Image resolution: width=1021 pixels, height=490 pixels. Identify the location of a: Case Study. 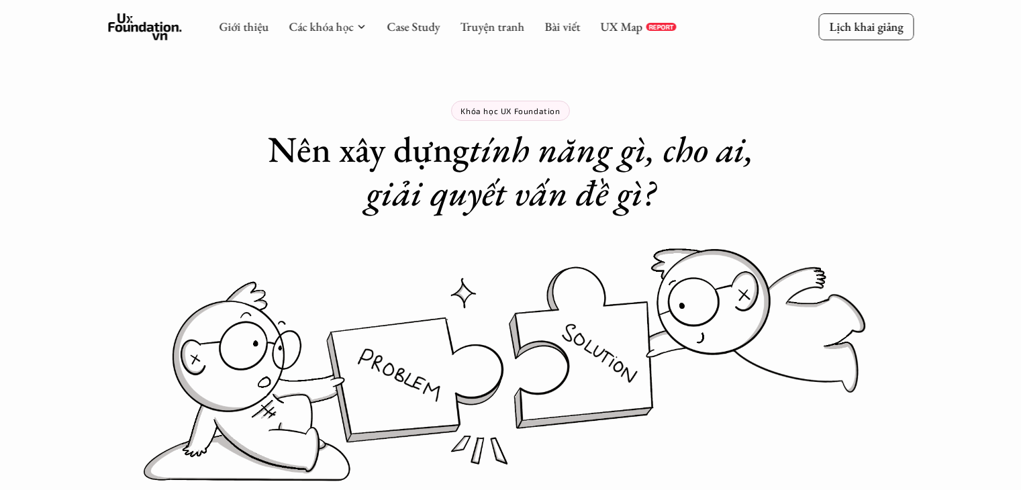
(413, 26).